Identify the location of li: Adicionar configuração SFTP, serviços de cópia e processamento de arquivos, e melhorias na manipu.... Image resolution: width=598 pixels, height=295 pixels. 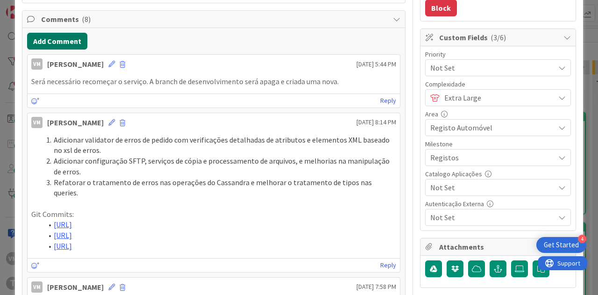
(219, 166).